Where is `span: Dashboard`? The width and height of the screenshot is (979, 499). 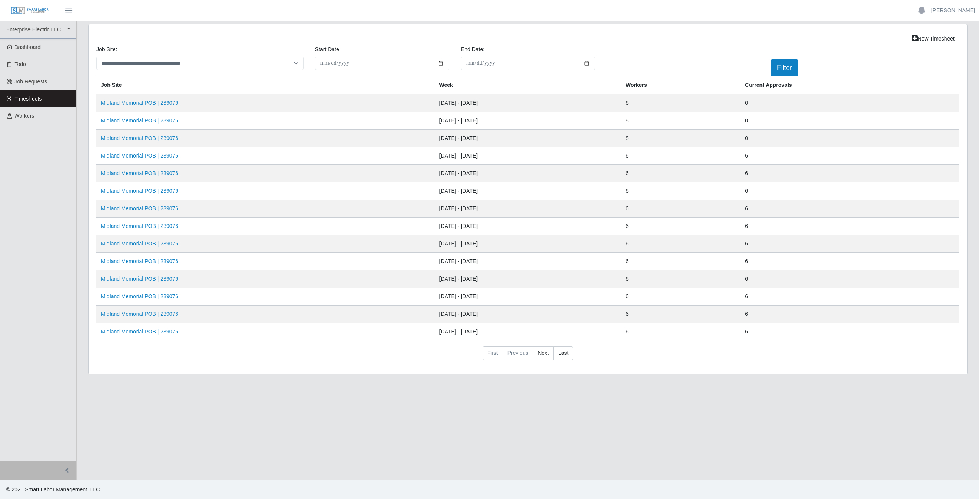
span: Dashboard is located at coordinates (28, 47).